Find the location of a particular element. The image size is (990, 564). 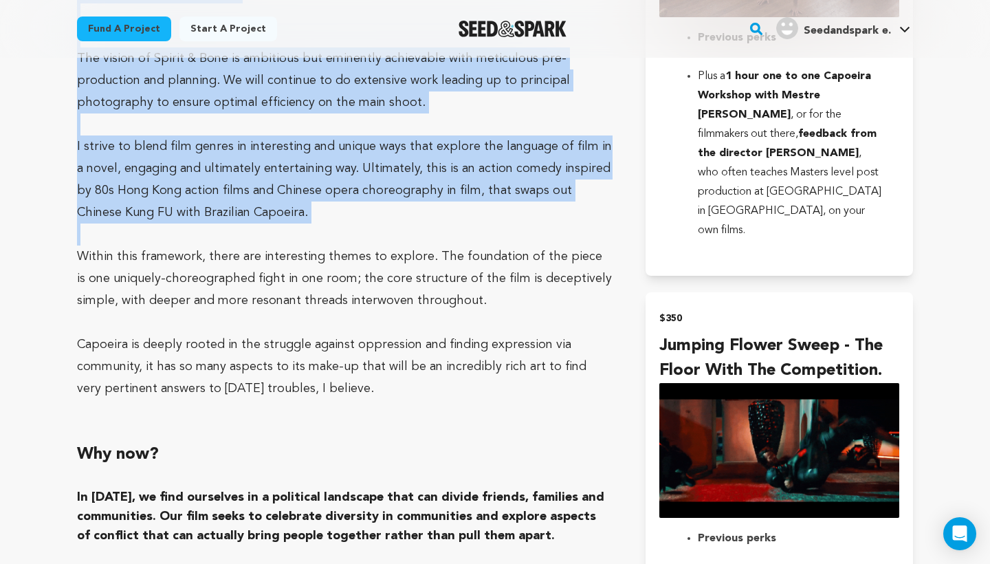

p: I strive to blend film genres in interesting and unique ways that explore the language of film in... is located at coordinates (344, 179).